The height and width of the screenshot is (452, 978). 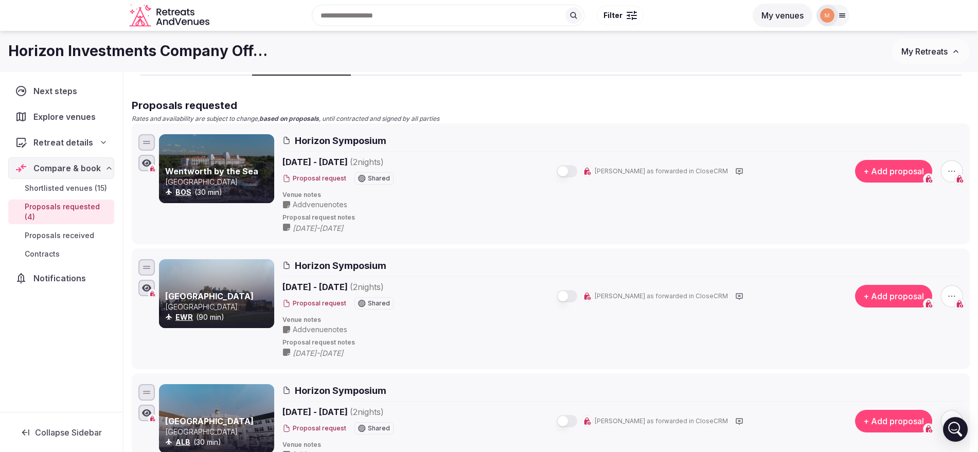 I want to click on span: Next steps, so click(x=57, y=91).